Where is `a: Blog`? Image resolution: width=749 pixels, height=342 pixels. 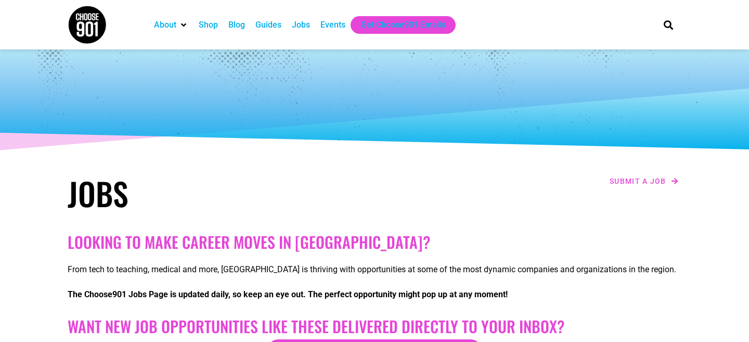
a: Blog is located at coordinates (237, 25).